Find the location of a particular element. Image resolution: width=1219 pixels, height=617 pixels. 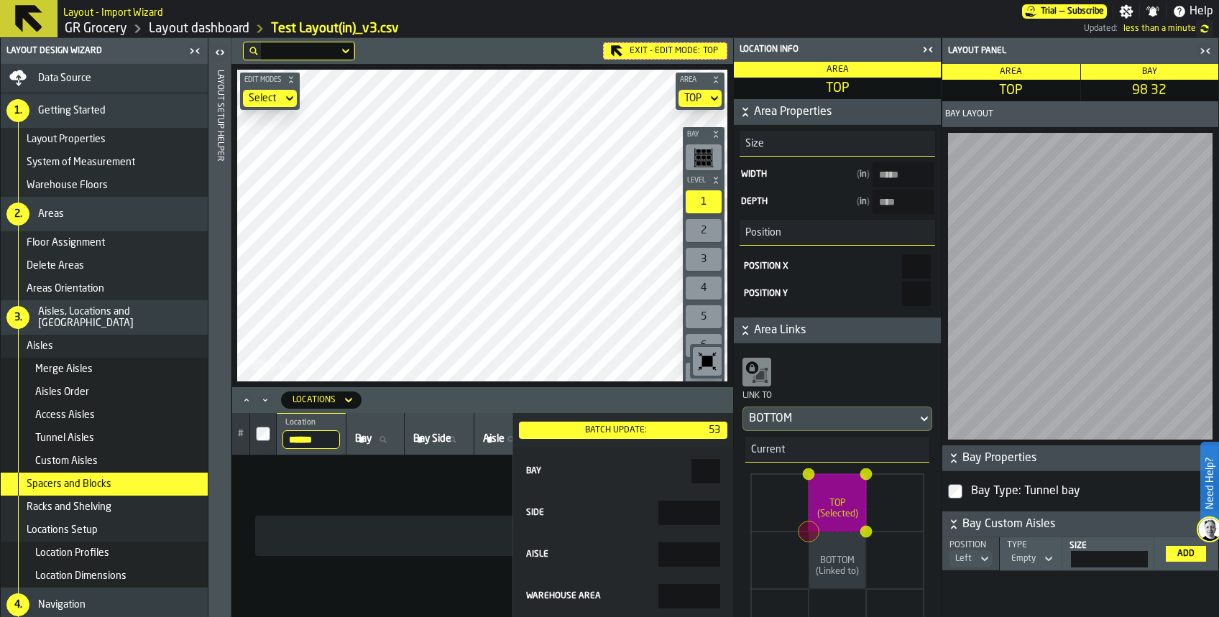

span: Warehouse Floors is located at coordinates (67, 185).